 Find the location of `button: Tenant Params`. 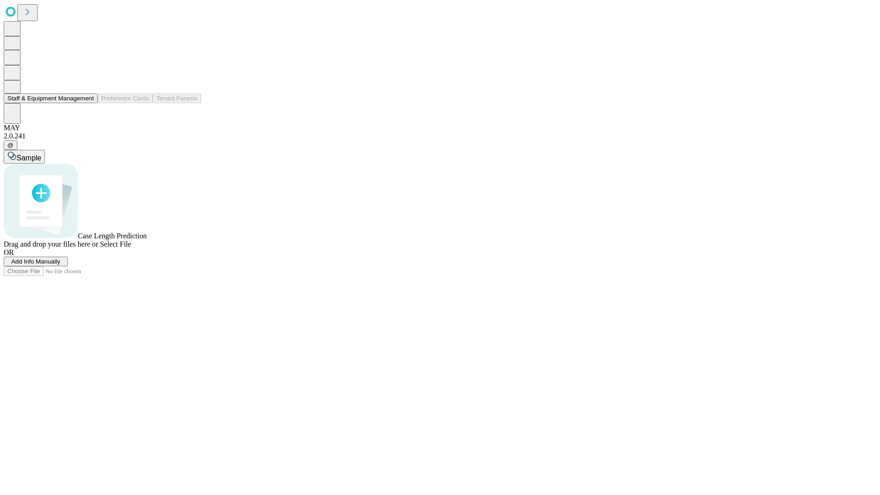

button: Tenant Params is located at coordinates (177, 98).